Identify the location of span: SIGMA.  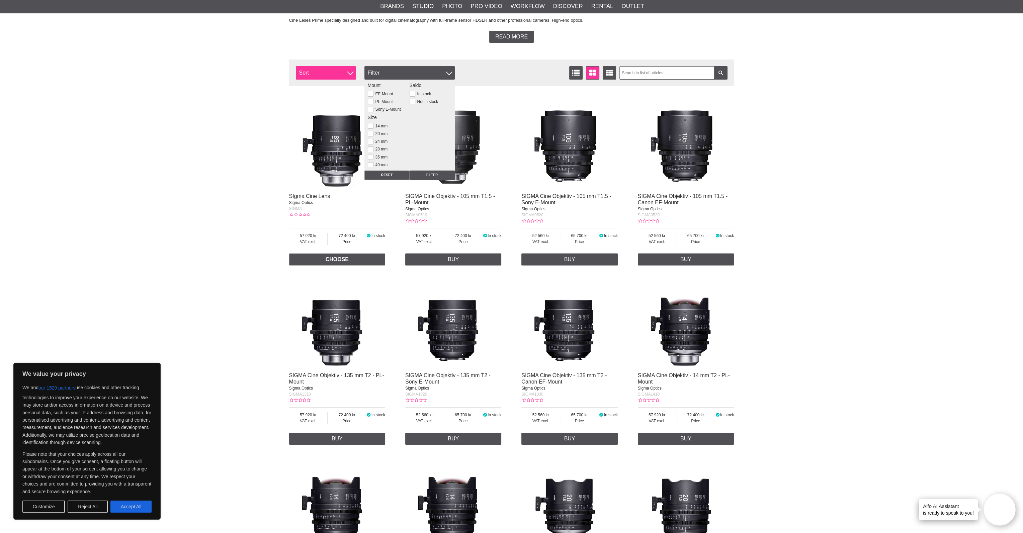
(295, 209).